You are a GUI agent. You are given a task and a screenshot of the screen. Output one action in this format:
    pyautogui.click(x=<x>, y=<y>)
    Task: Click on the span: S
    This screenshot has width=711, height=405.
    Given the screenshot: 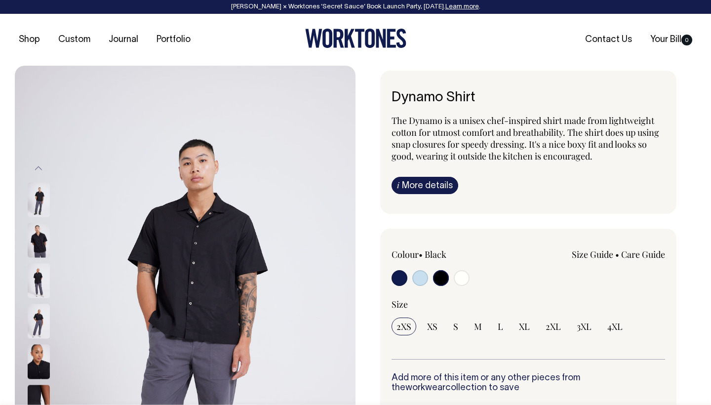 What is the action you would take?
    pyautogui.click(x=456, y=326)
    